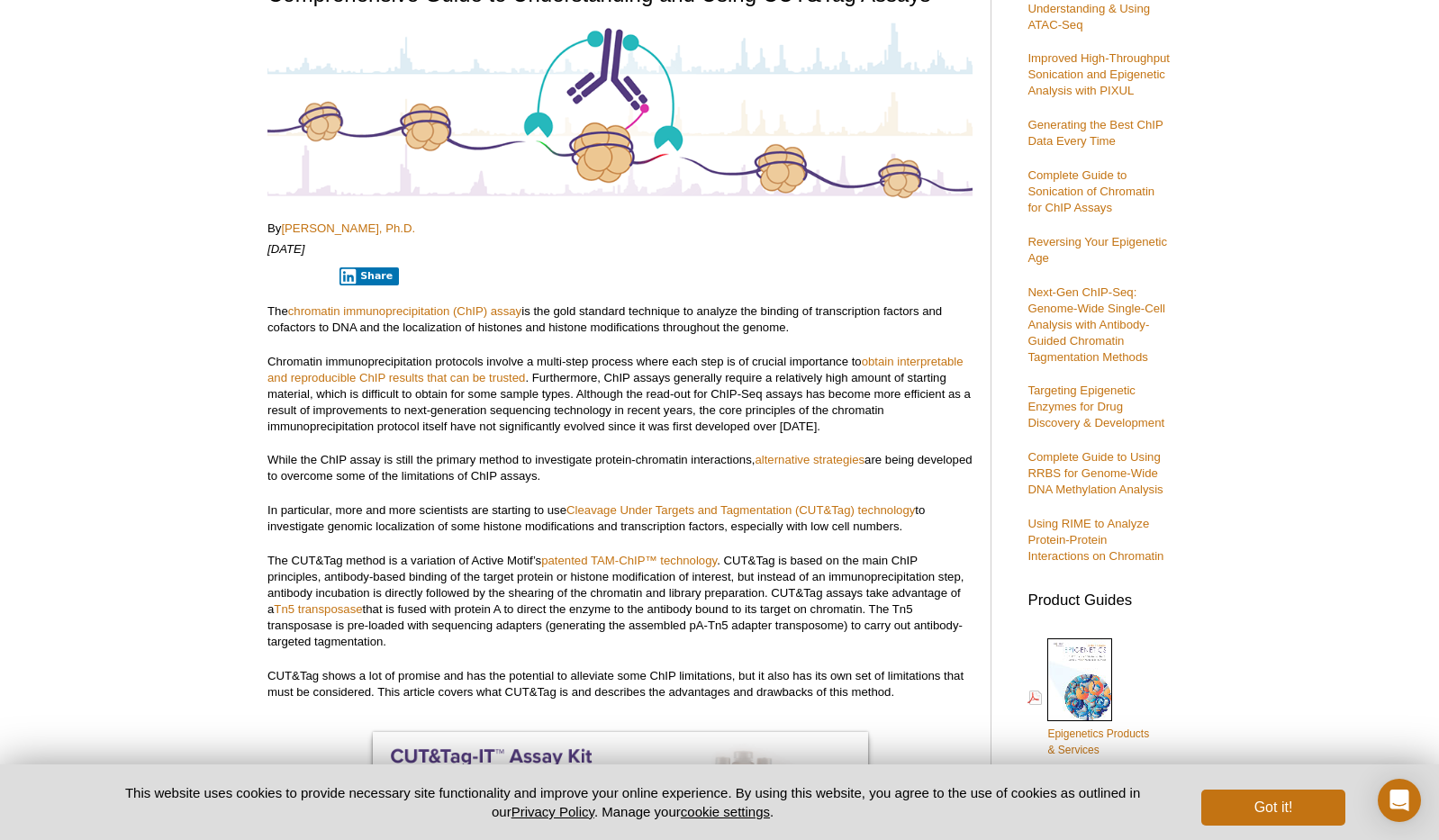 The height and width of the screenshot is (840, 1439). I want to click on button: Got it!, so click(1273, 807).